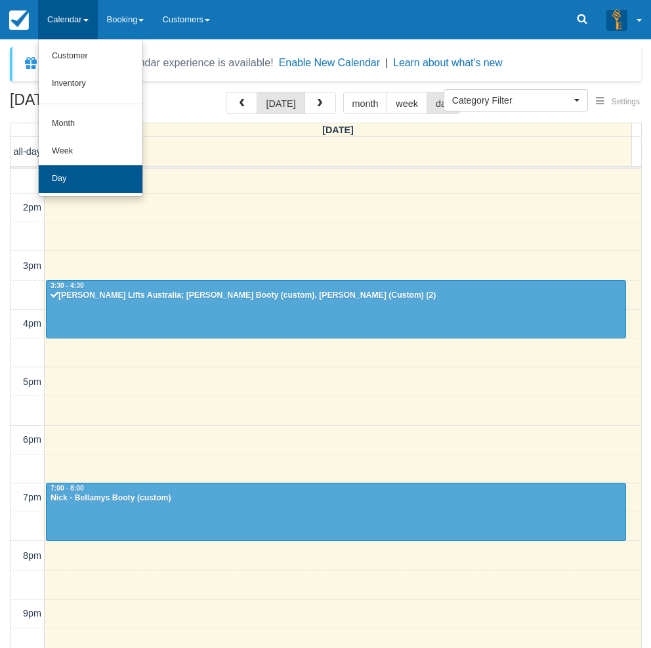  What do you see at coordinates (365, 103) in the screenshot?
I see `button: month` at bounding box center [365, 103].